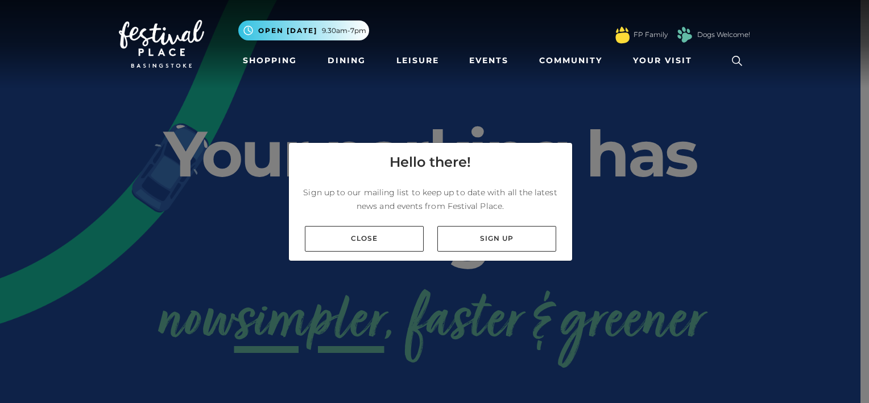  I want to click on a: Events, so click(489, 60).